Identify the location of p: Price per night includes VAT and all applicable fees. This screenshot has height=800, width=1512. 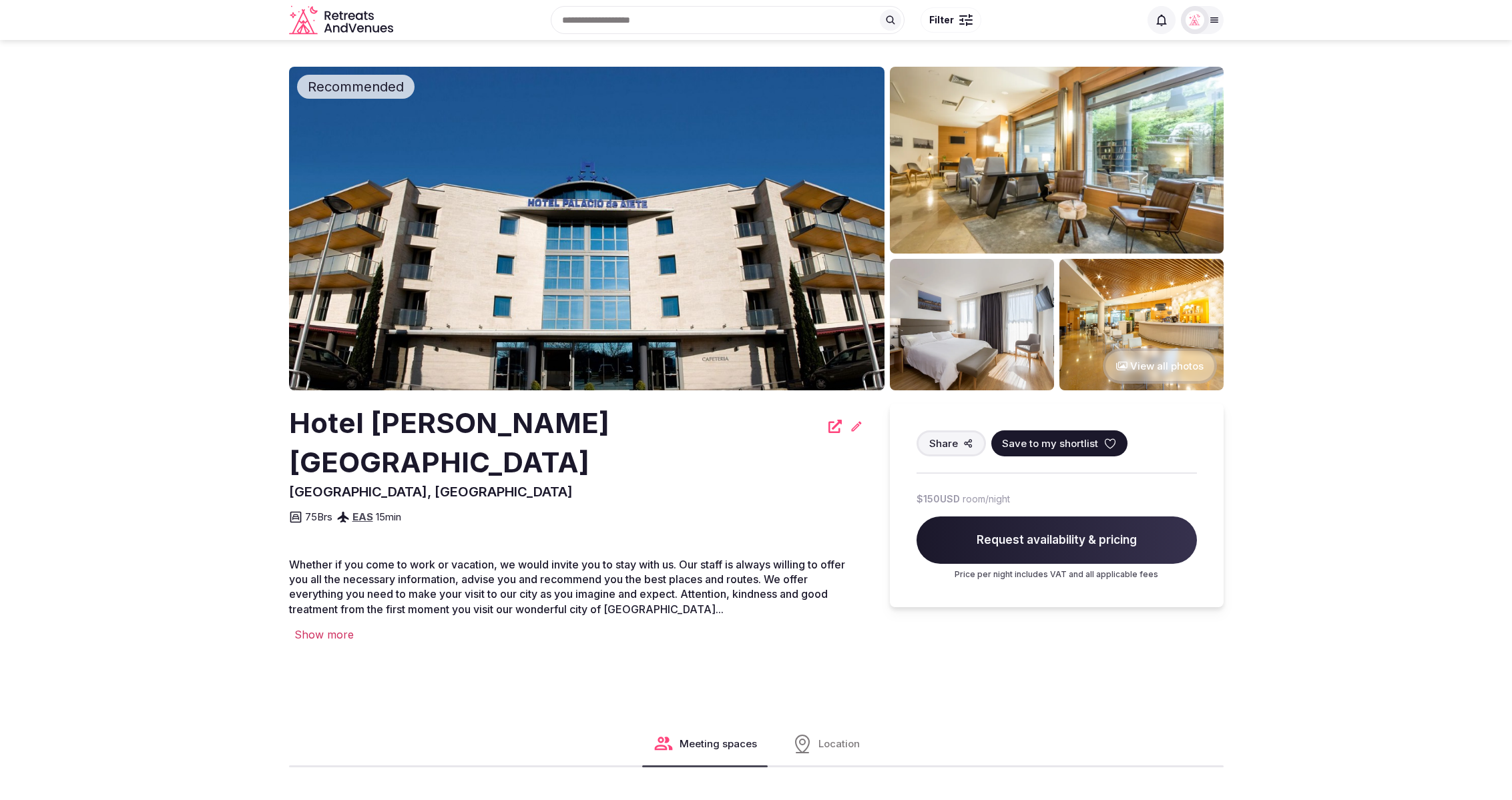
(1057, 574).